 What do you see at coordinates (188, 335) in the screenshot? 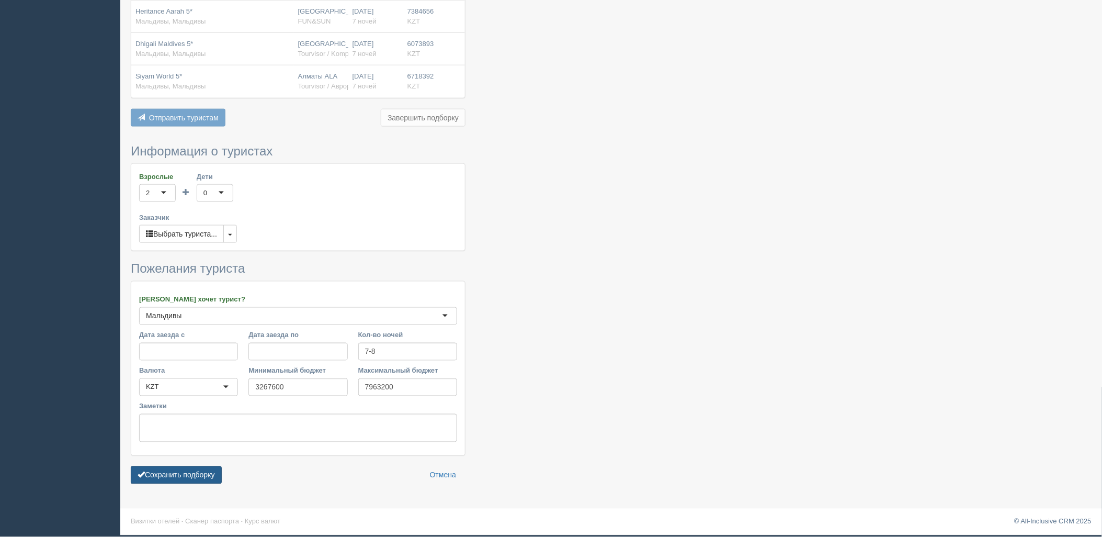
I see `label: Дата заезда с` at bounding box center [188, 335].